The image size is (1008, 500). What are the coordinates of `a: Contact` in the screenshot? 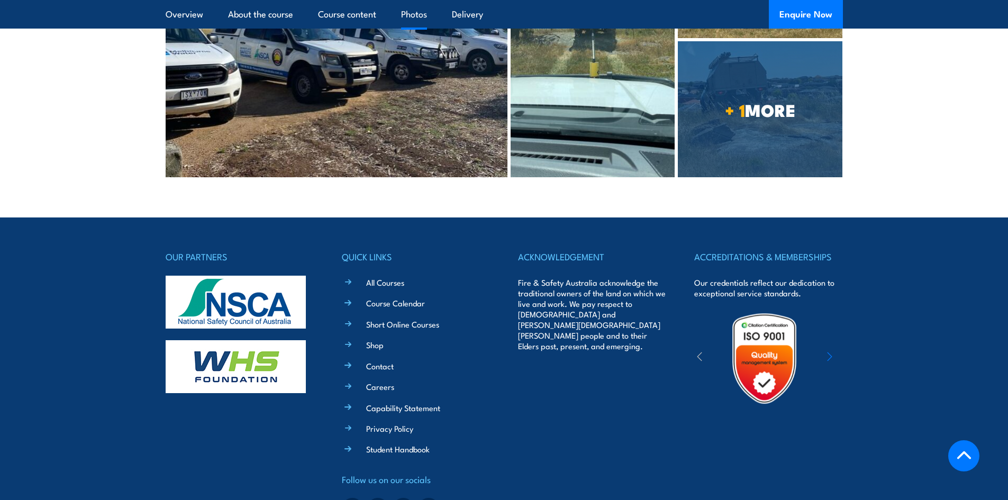 It's located at (380, 366).